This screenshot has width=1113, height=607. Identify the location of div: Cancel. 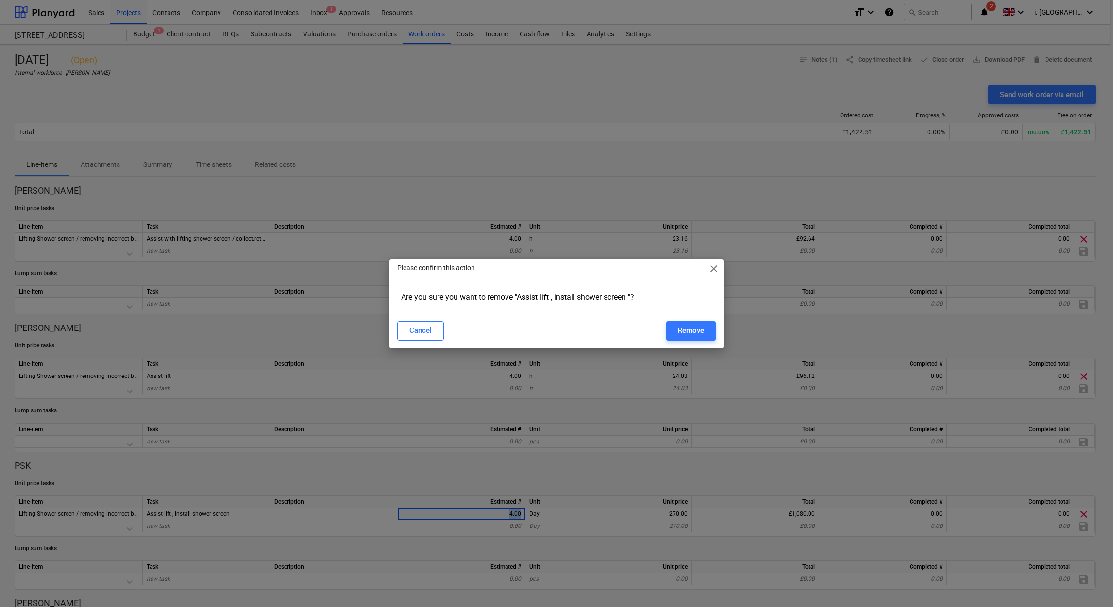
(420, 331).